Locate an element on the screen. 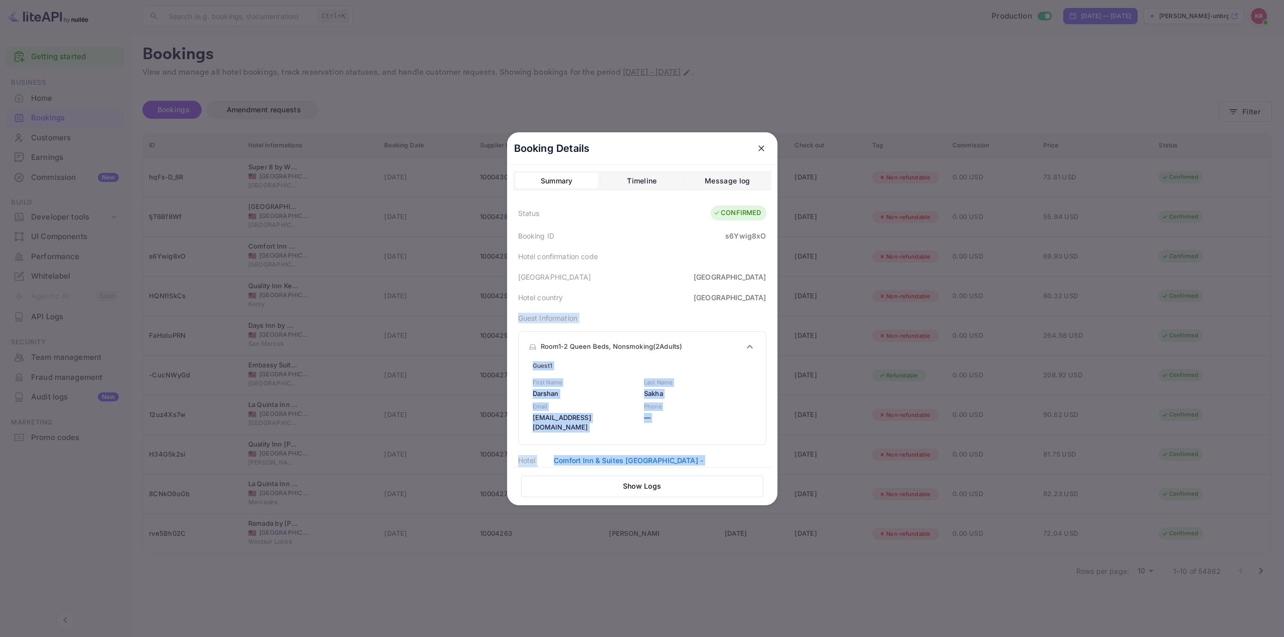 This screenshot has height=637, width=1284. div: Timeline is located at coordinates (641, 181).